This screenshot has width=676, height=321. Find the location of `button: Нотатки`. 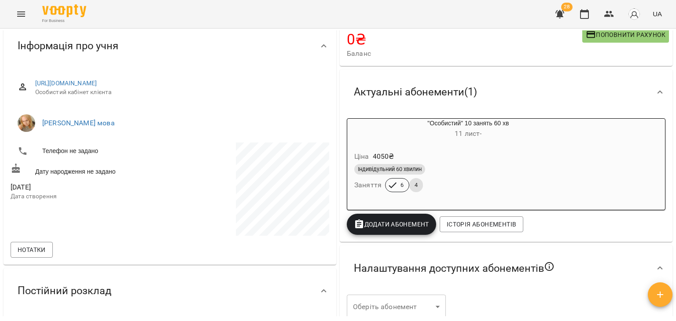

button: Нотатки is located at coordinates (32, 250).